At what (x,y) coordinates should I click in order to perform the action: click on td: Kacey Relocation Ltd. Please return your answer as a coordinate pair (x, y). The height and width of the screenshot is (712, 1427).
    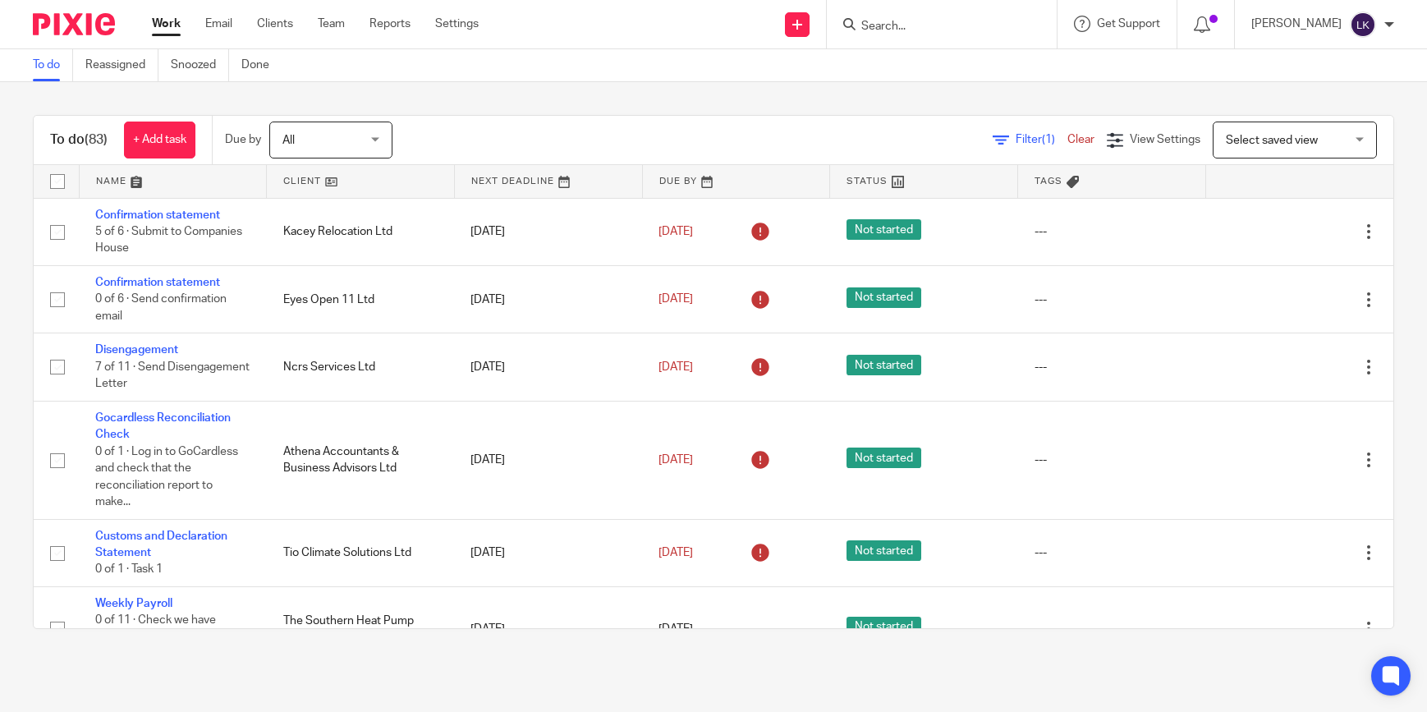
    Looking at the image, I should click on (361, 232).